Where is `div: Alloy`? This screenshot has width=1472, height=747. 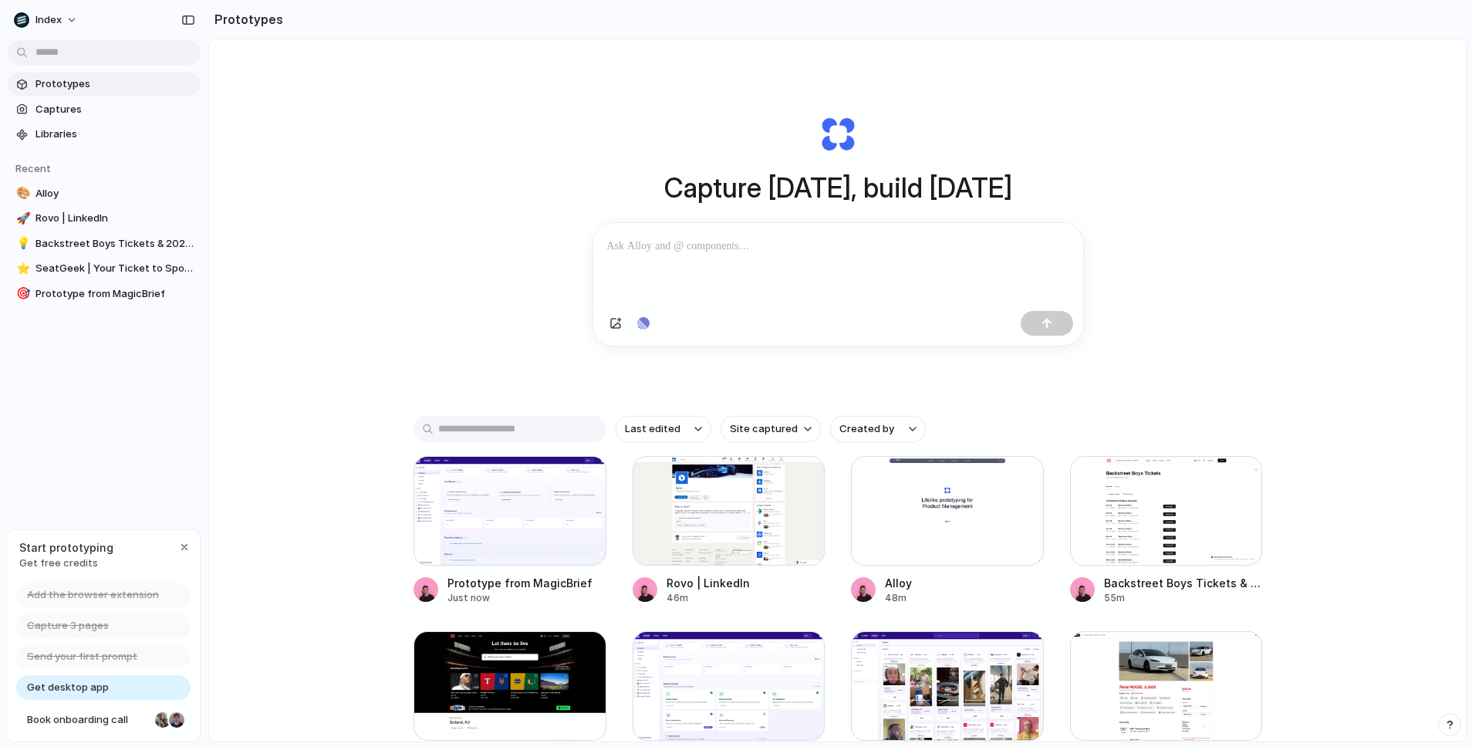 div: Alloy is located at coordinates (898, 582).